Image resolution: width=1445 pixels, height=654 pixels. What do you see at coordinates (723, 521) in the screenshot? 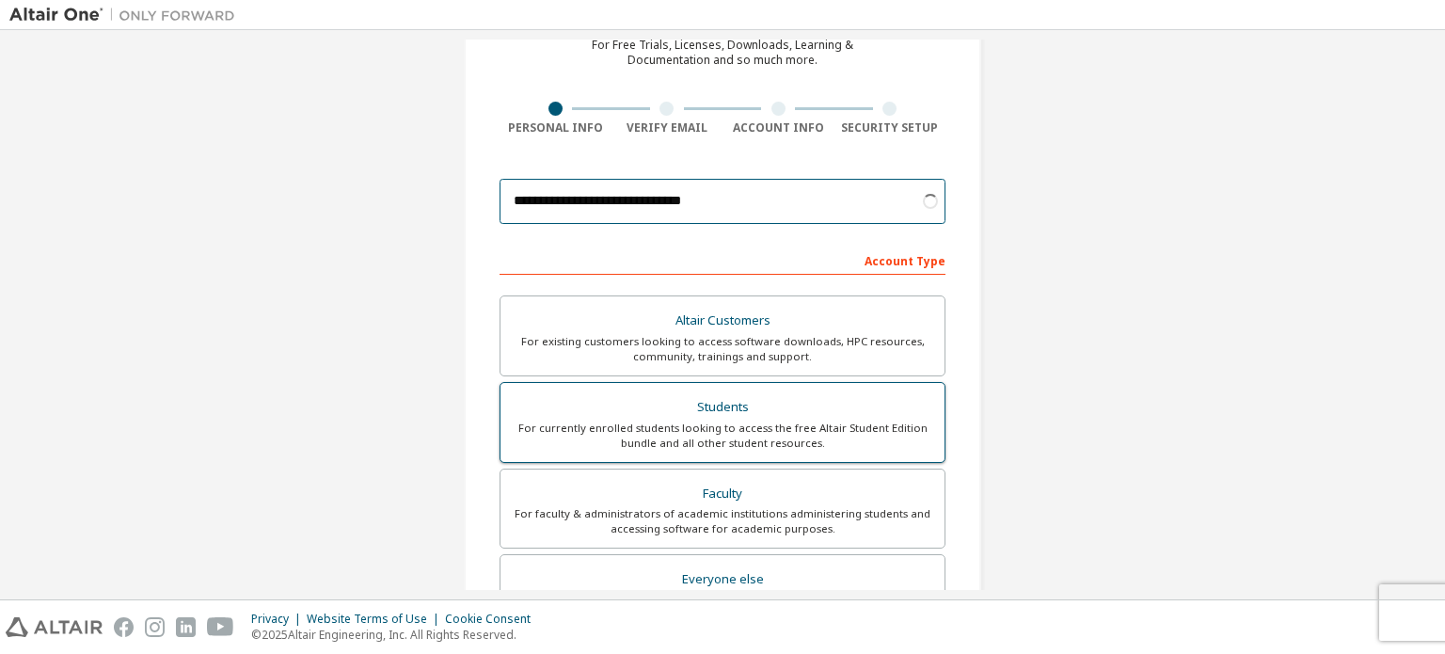
I see `div: For faculty & administrators of academic institutions administering students and accessing softwa...` at bounding box center [723, 521].